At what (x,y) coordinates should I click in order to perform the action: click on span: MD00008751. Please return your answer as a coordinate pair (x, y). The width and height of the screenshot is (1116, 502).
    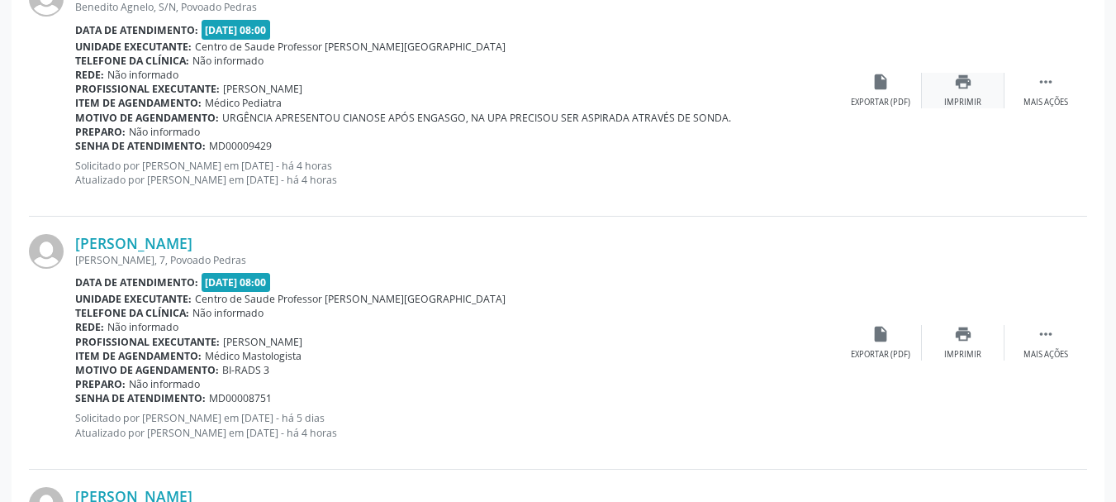
    Looking at the image, I should click on (240, 397).